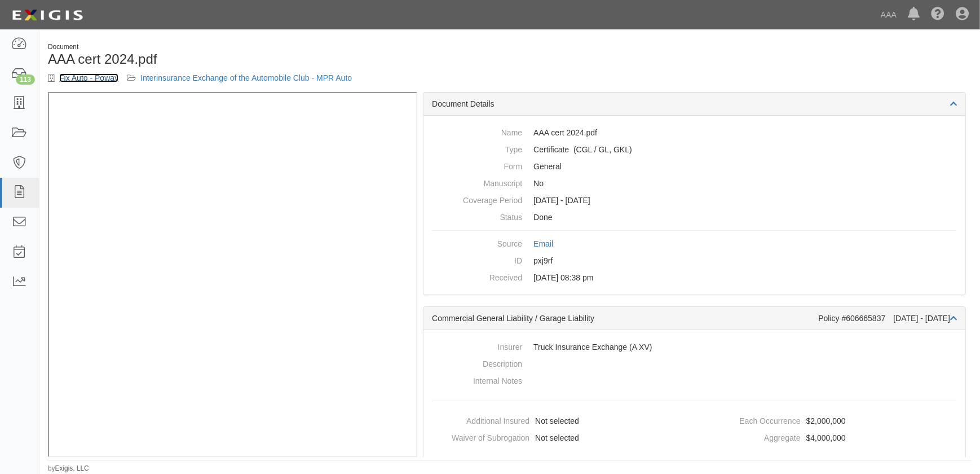 The image size is (980, 474). Describe the element at coordinates (68, 468) in the screenshot. I see `small: by` at that location.